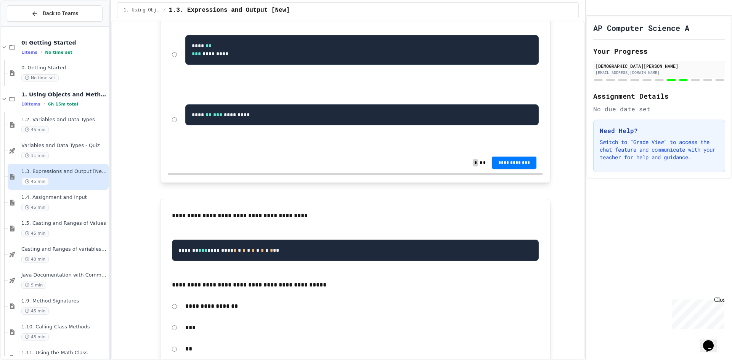 The height and width of the screenshot is (360, 732). What do you see at coordinates (31, 104) in the screenshot?
I see `span: 10 items` at bounding box center [31, 104].